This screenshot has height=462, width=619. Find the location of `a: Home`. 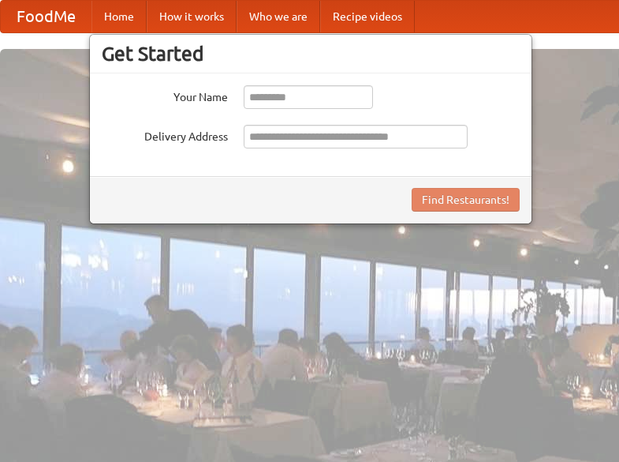

a: Home is located at coordinates (119, 17).